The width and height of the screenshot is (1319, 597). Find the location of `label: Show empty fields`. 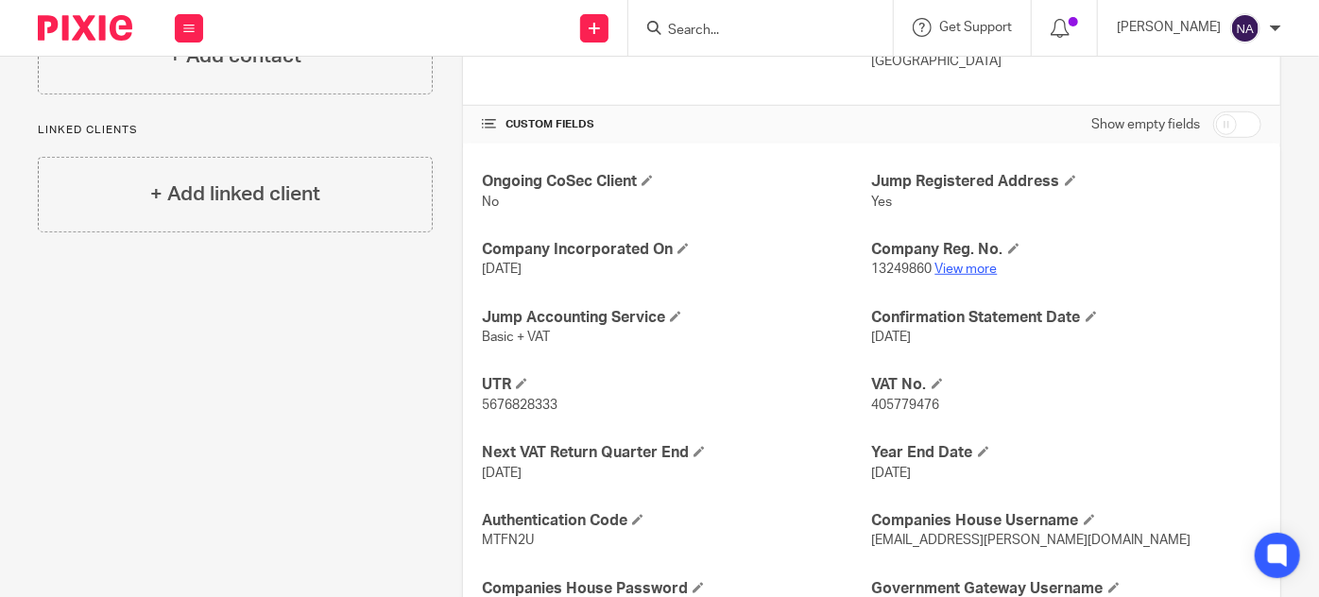

label: Show empty fields is located at coordinates (1145, 125).